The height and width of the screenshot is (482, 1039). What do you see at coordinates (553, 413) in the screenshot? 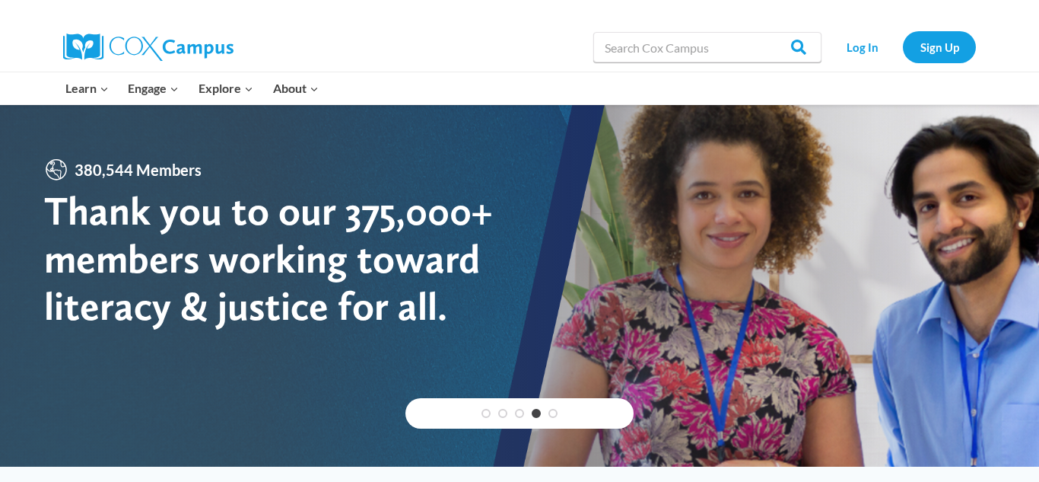
I see `a: 5` at bounding box center [553, 413].